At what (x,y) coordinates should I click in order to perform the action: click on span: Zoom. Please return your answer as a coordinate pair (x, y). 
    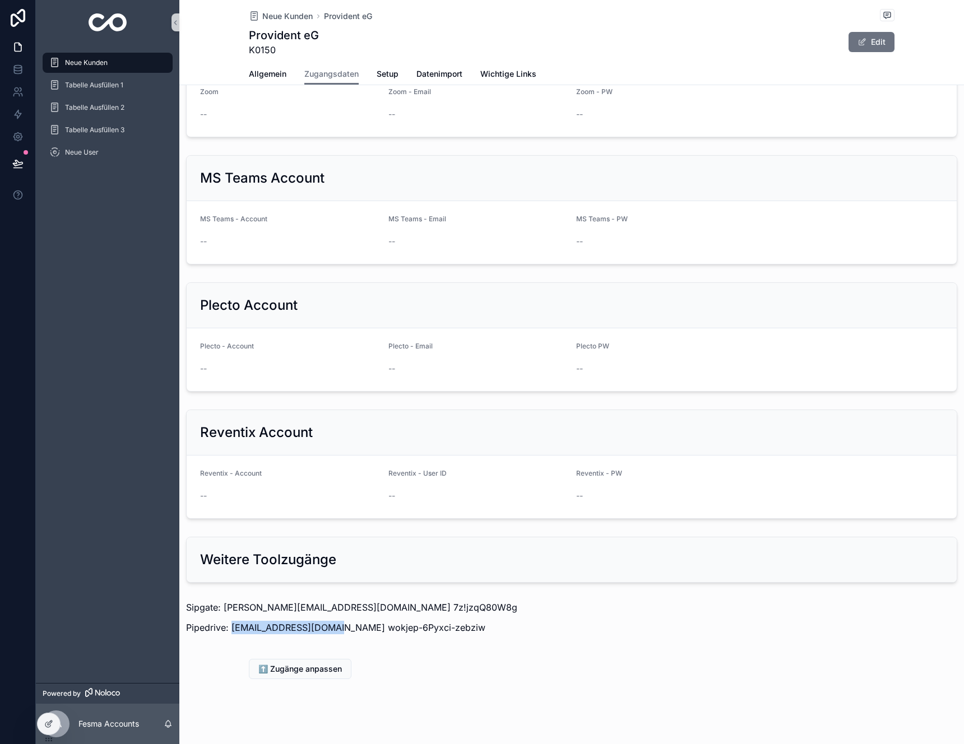
    Looking at the image, I should click on (209, 91).